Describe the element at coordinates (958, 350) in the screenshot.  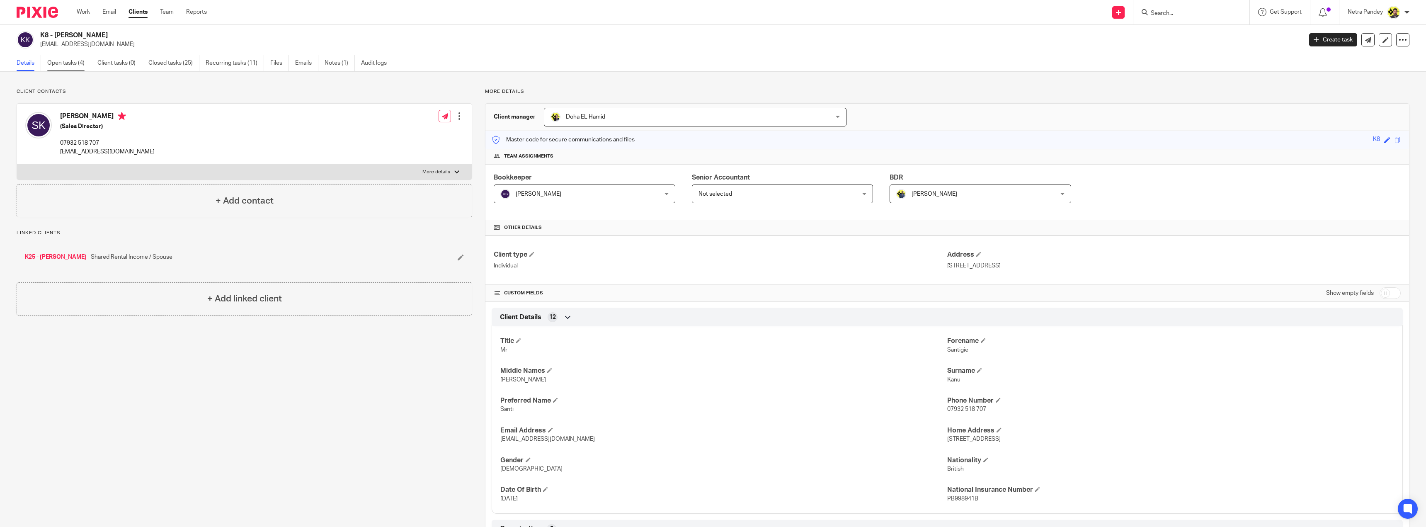
I see `span: Santigie` at that location.